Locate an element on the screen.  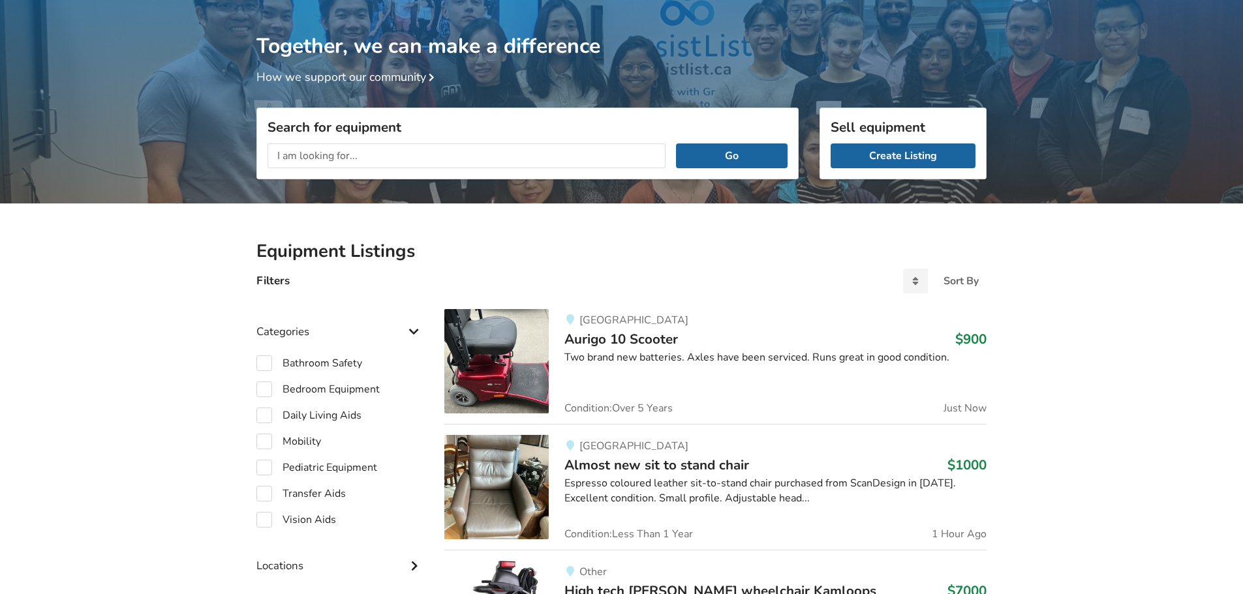
label: Pediatric Equipment is located at coordinates (316, 468).